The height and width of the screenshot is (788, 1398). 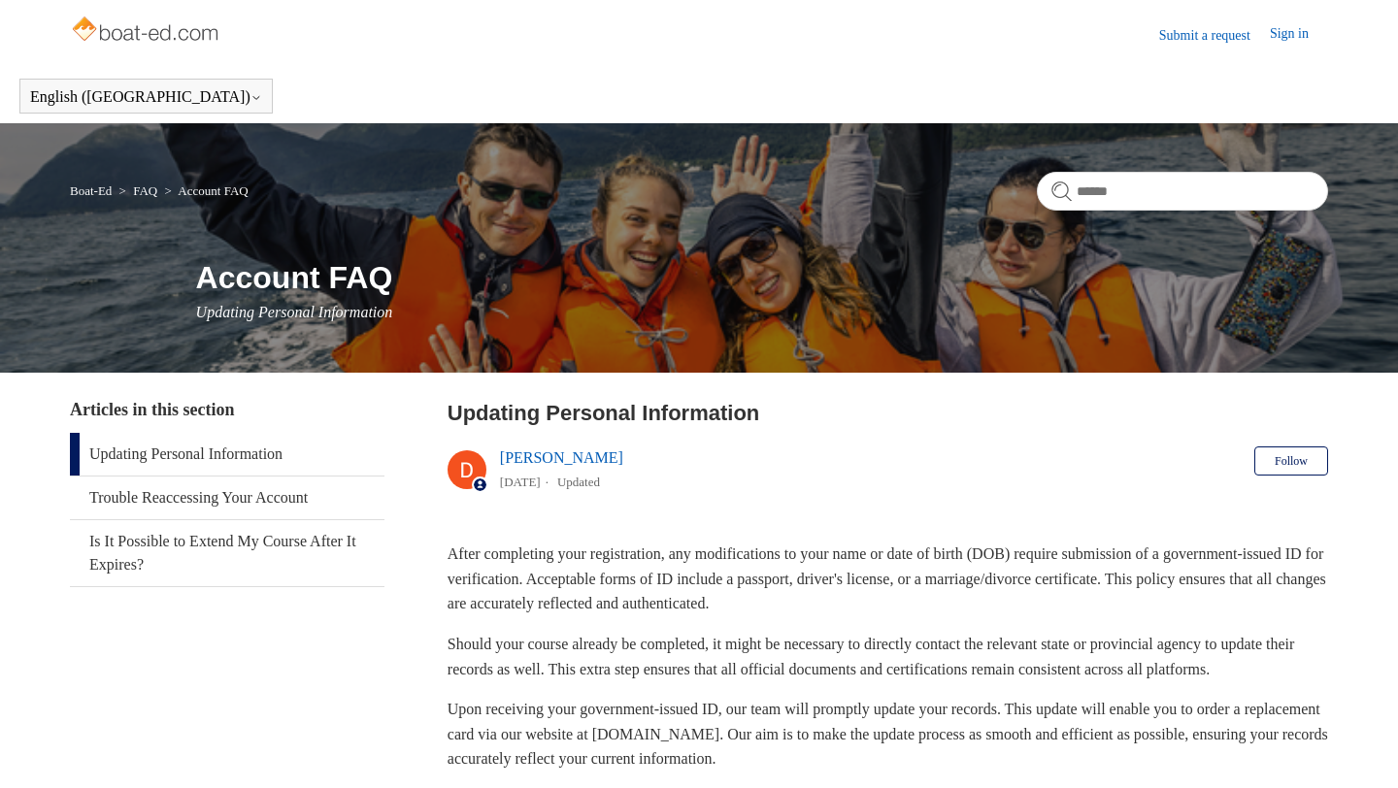 What do you see at coordinates (138, 190) in the screenshot?
I see `li: FAQ` at bounding box center [138, 190].